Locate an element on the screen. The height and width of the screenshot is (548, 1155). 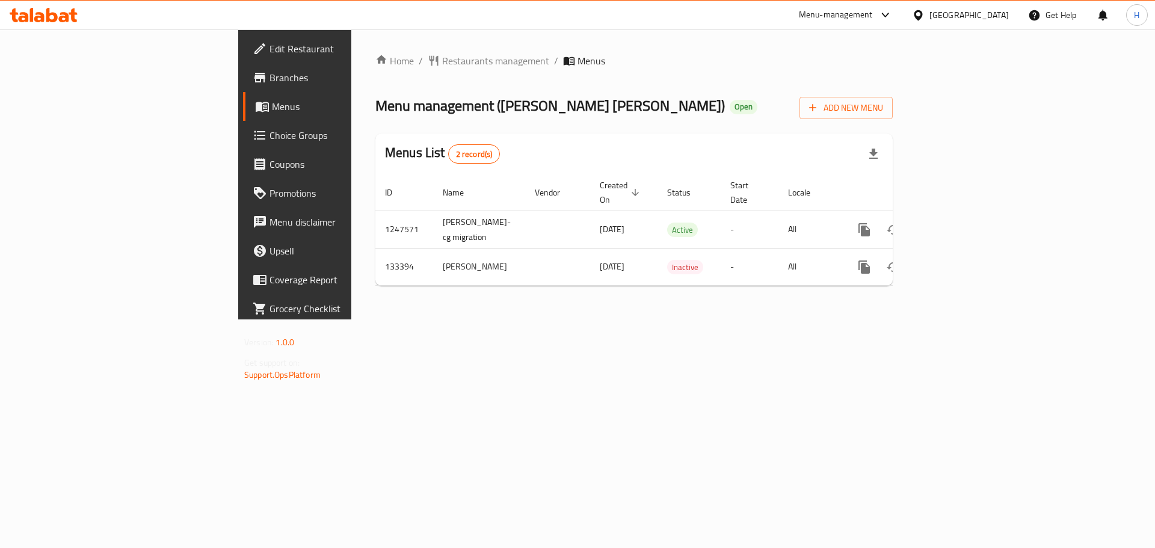
span: Choice Groups is located at coordinates (345, 135).